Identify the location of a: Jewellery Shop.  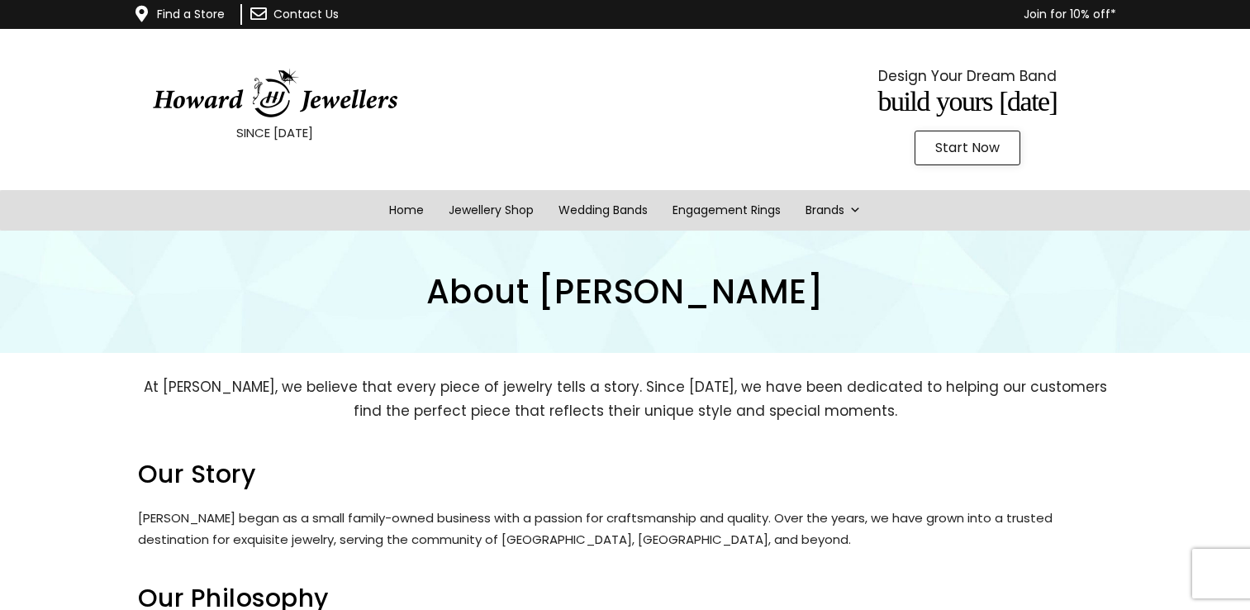
(491, 210).